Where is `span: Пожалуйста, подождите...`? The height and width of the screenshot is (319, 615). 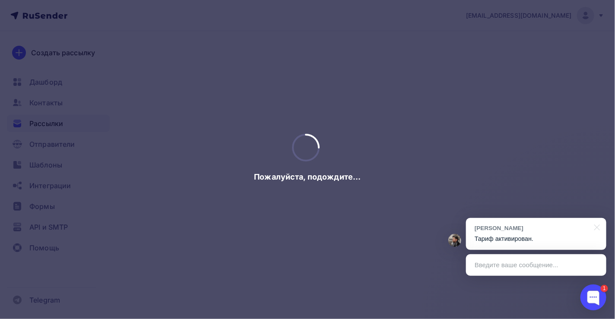
span: Пожалуйста, подождите... is located at coordinates (307, 177).